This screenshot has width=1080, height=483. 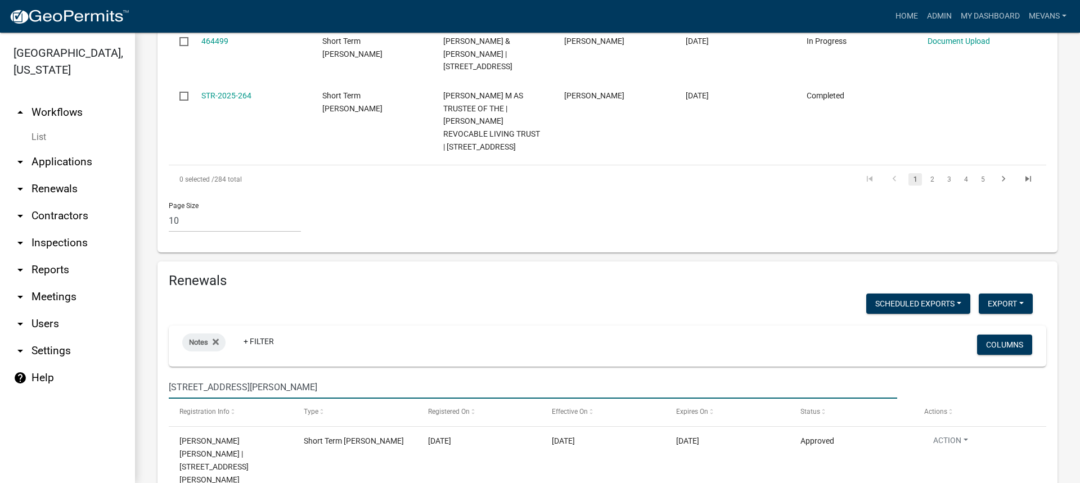 I want to click on i: help, so click(x=20, y=378).